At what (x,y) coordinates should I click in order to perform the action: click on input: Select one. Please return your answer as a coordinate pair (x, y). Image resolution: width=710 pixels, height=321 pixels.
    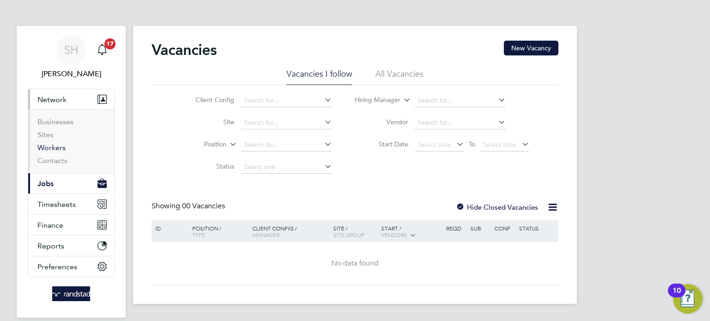
    Looking at the image, I should click on (286, 167).